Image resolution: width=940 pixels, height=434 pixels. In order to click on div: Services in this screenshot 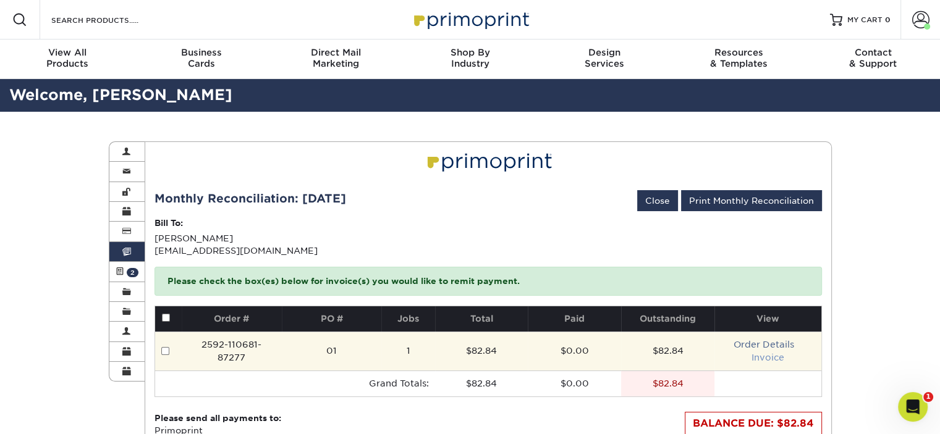, I will do `click(604, 58)`.